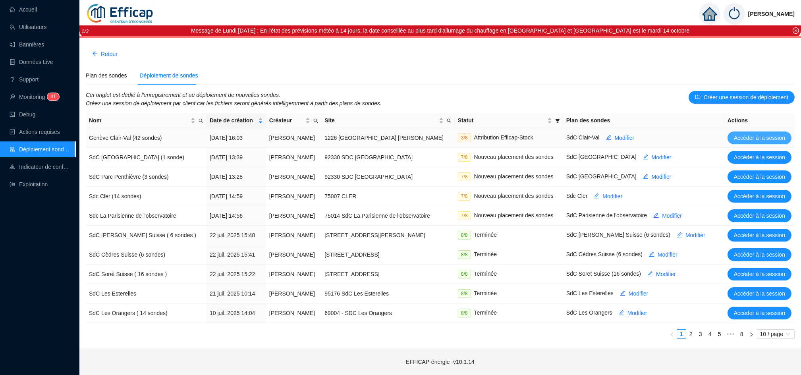 The image size is (801, 375). Describe the element at coordinates (741, 97) in the screenshot. I see `button: Créer une session de déploiement` at that location.